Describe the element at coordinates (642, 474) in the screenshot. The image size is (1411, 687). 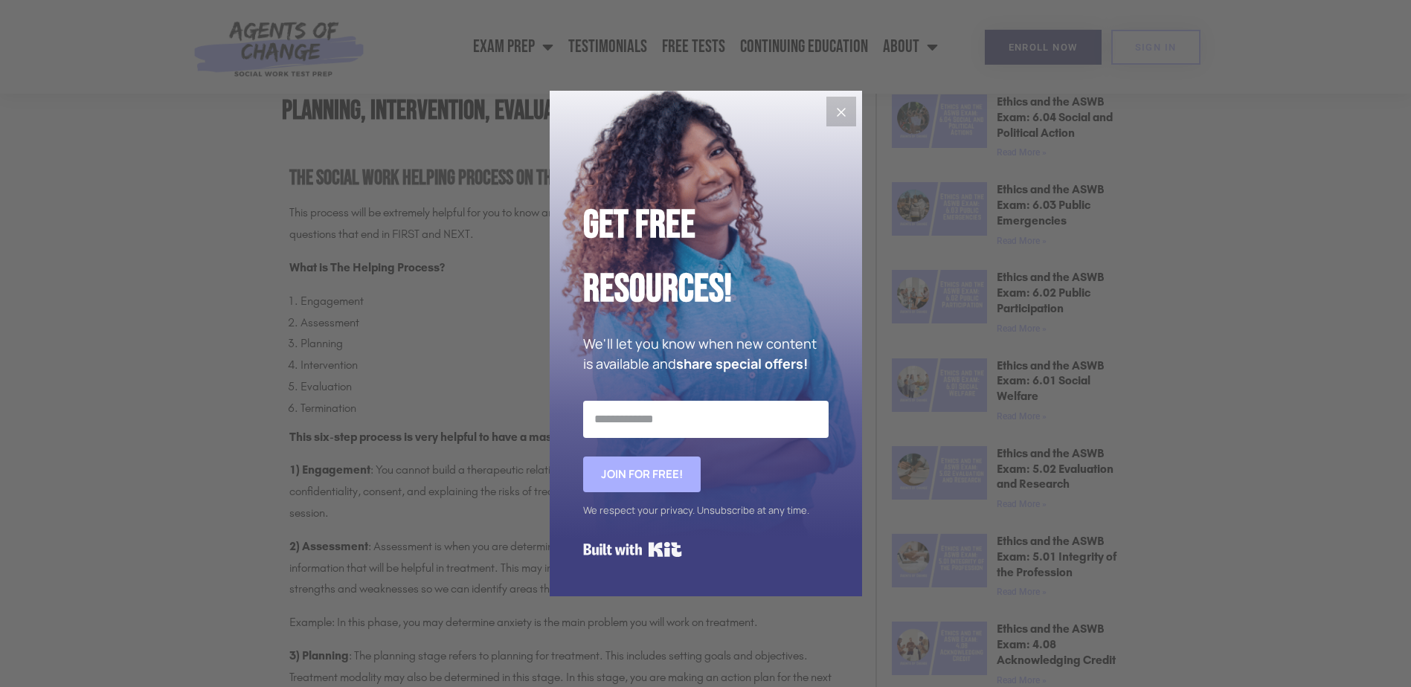
I see `button: Join for FREE!` at that location.